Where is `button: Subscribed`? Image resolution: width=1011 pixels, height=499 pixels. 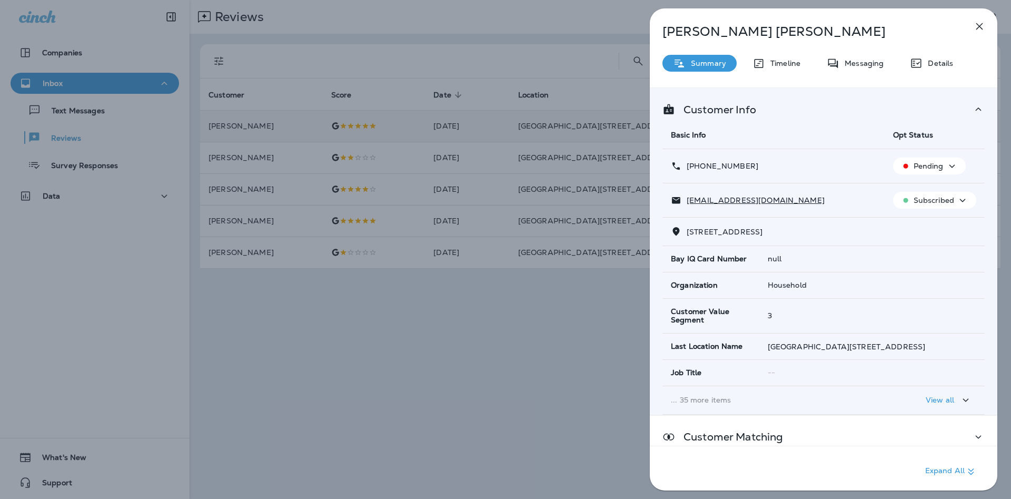 button: Subscribed is located at coordinates (935, 200).